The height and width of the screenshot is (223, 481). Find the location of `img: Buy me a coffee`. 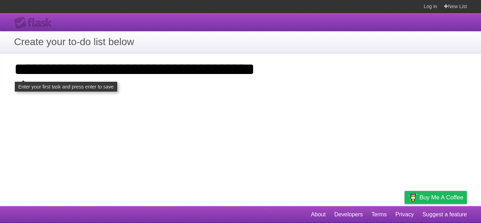

img: Buy me a coffee is located at coordinates (413, 197).